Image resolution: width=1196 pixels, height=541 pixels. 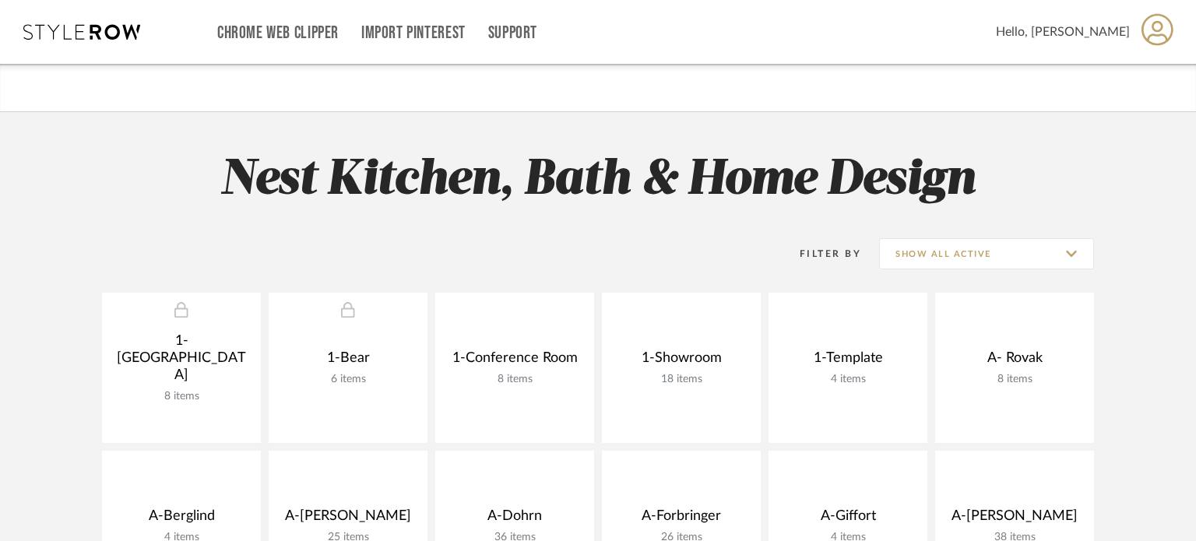 I want to click on div: 1-Bear, so click(x=348, y=361).